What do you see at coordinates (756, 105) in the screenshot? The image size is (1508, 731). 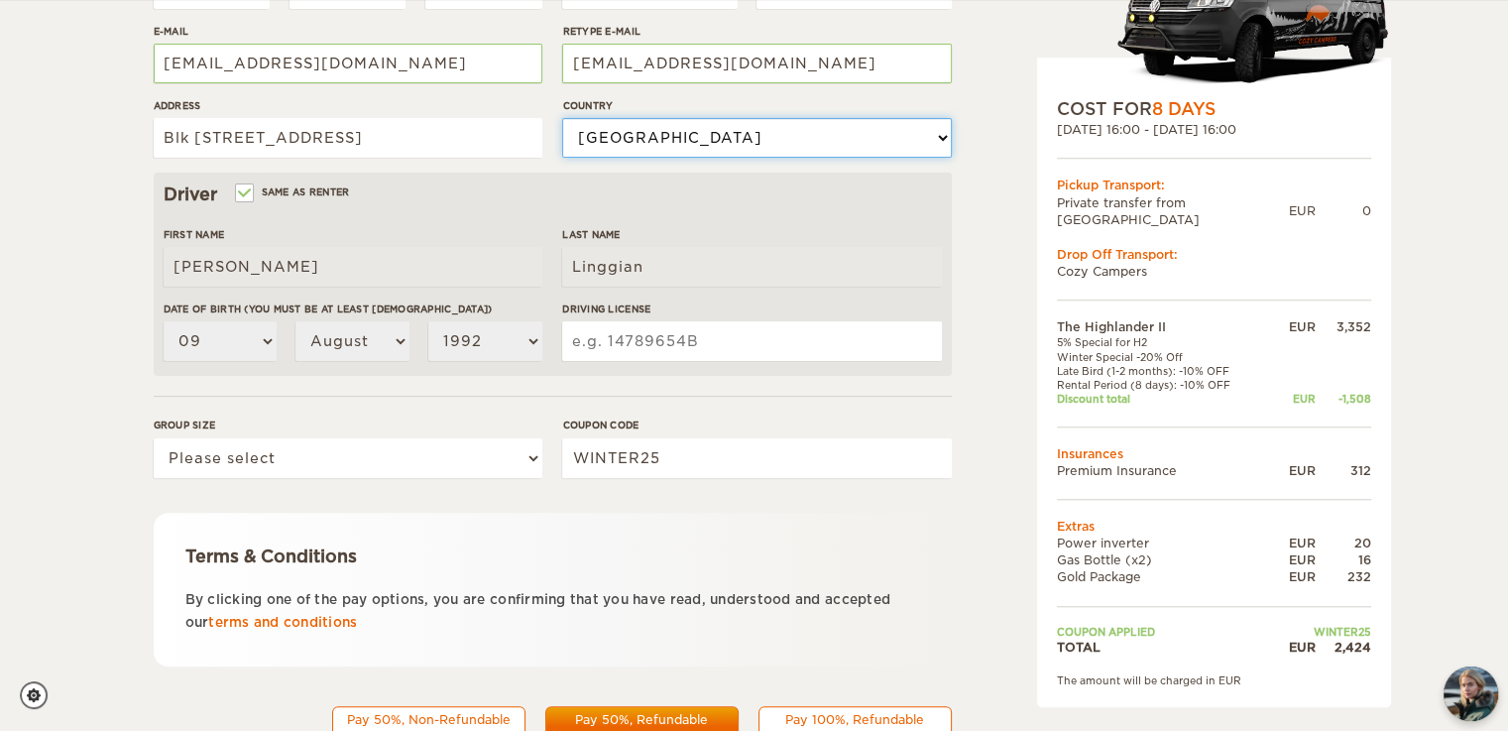 I see `label: Country` at bounding box center [756, 105].